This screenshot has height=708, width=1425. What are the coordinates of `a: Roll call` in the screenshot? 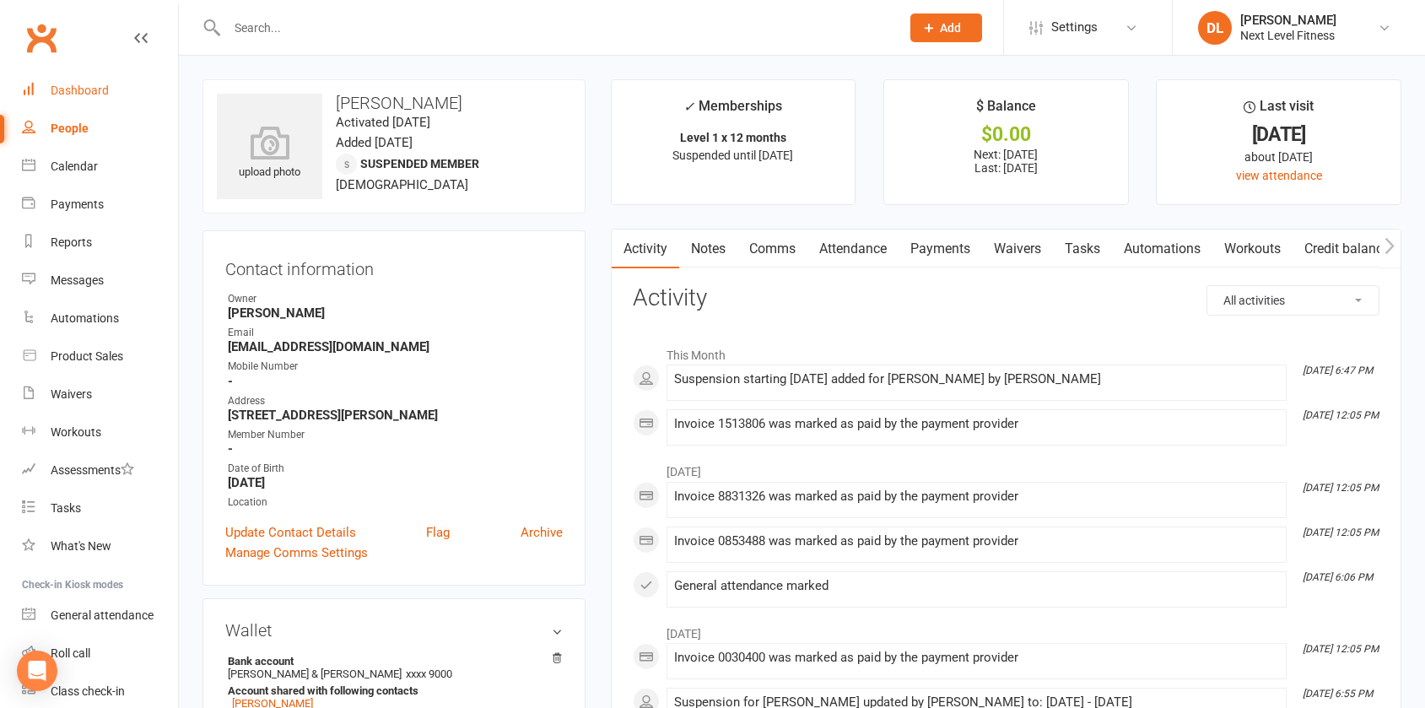 It's located at (100, 653).